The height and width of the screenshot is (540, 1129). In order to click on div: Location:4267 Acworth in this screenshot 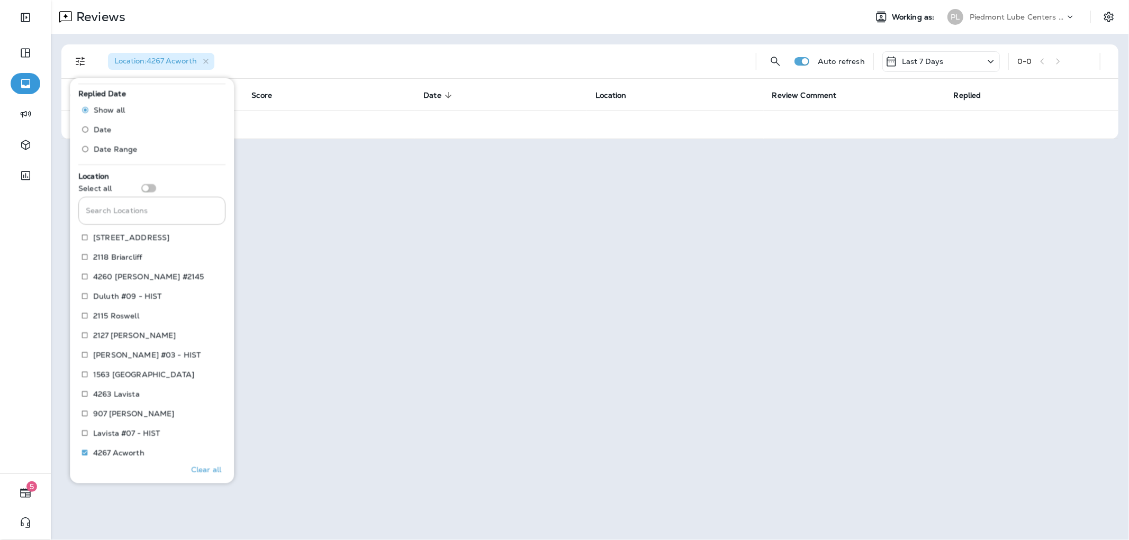, I will do `click(161, 61)`.